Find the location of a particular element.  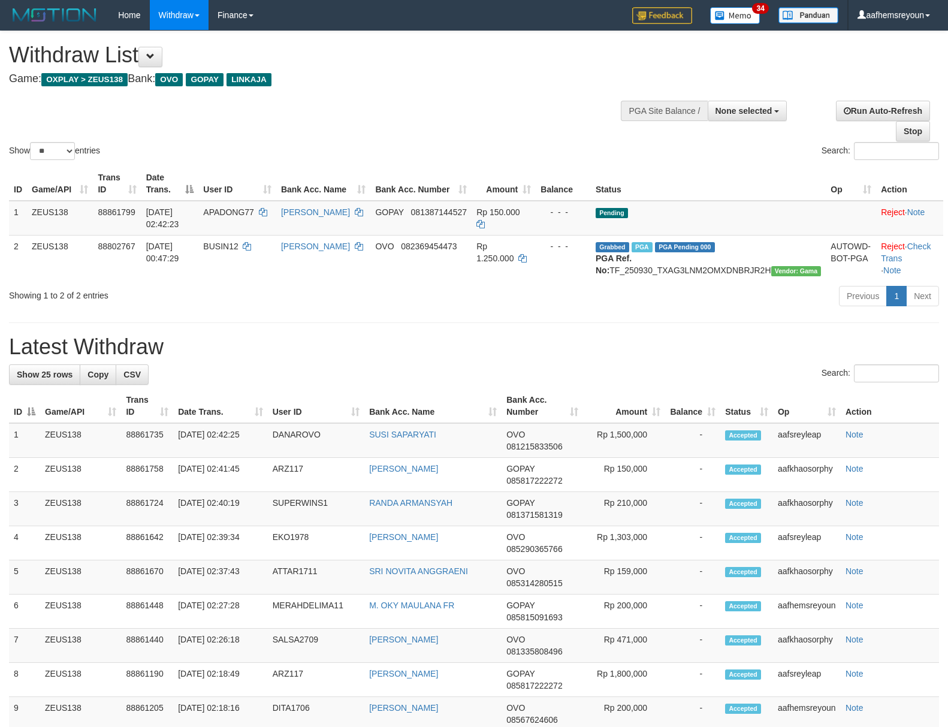

td: 88861670 is located at coordinates (147, 577).